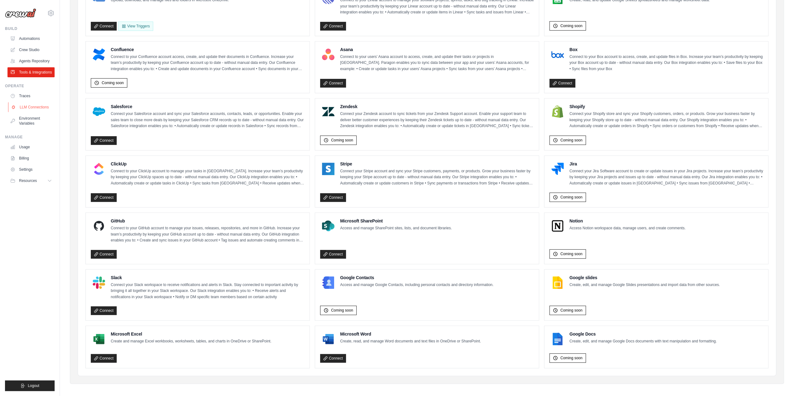  Describe the element at coordinates (31, 61) in the screenshot. I see `a: Agents Repository` at that location.